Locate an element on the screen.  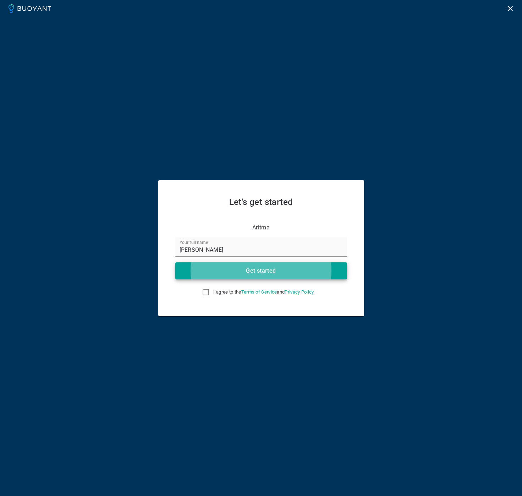
button: Logout is located at coordinates (510, 9).